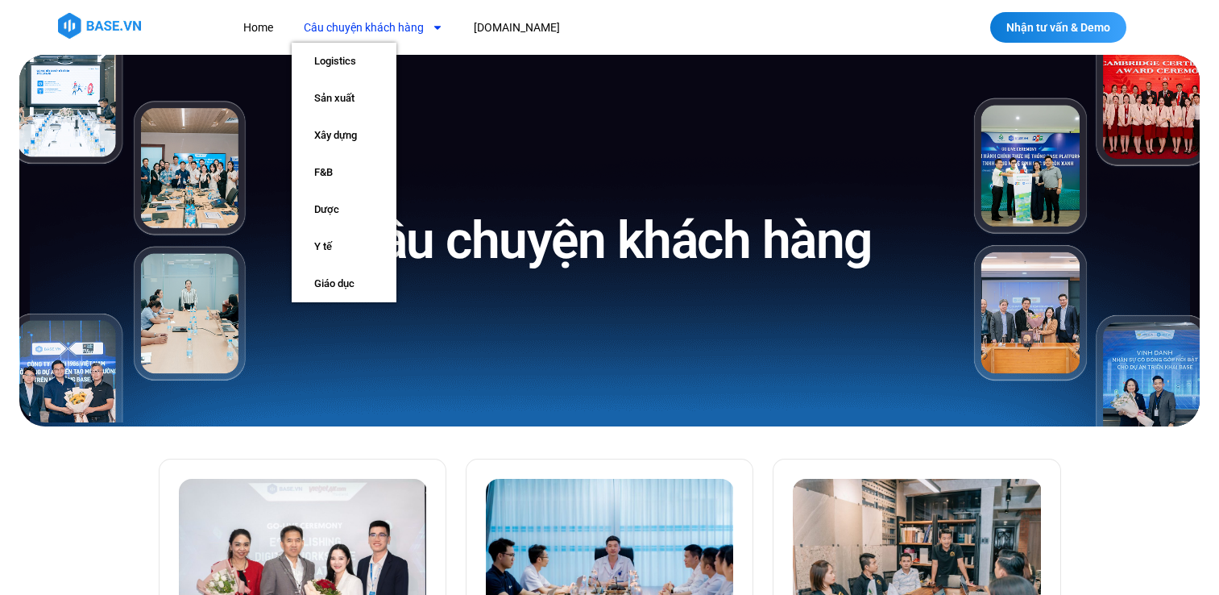 The width and height of the screenshot is (1219, 595). I want to click on ul: Câu chuyện khách hàng, so click(344, 172).